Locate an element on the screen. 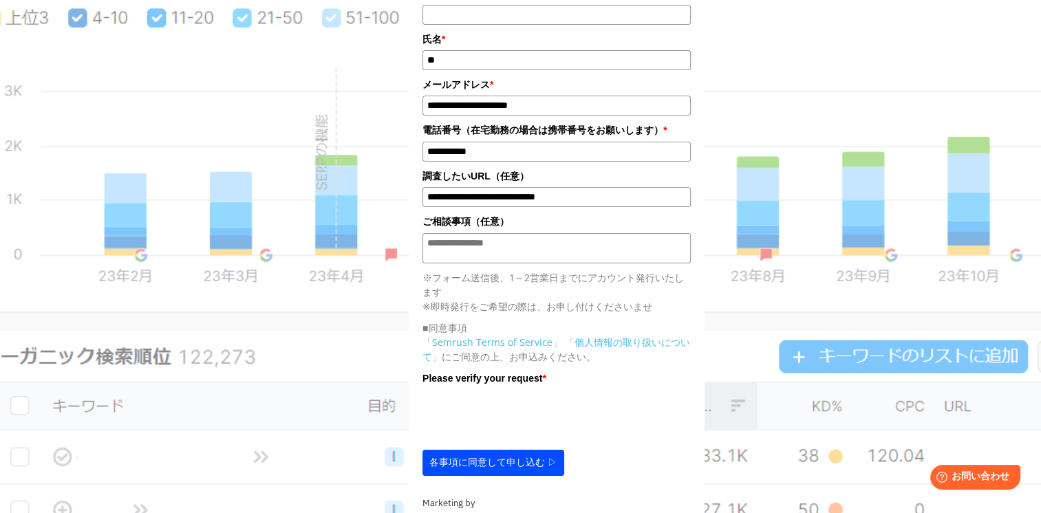 The width and height of the screenshot is (1041, 513). label: メールアドレス is located at coordinates (557, 85).